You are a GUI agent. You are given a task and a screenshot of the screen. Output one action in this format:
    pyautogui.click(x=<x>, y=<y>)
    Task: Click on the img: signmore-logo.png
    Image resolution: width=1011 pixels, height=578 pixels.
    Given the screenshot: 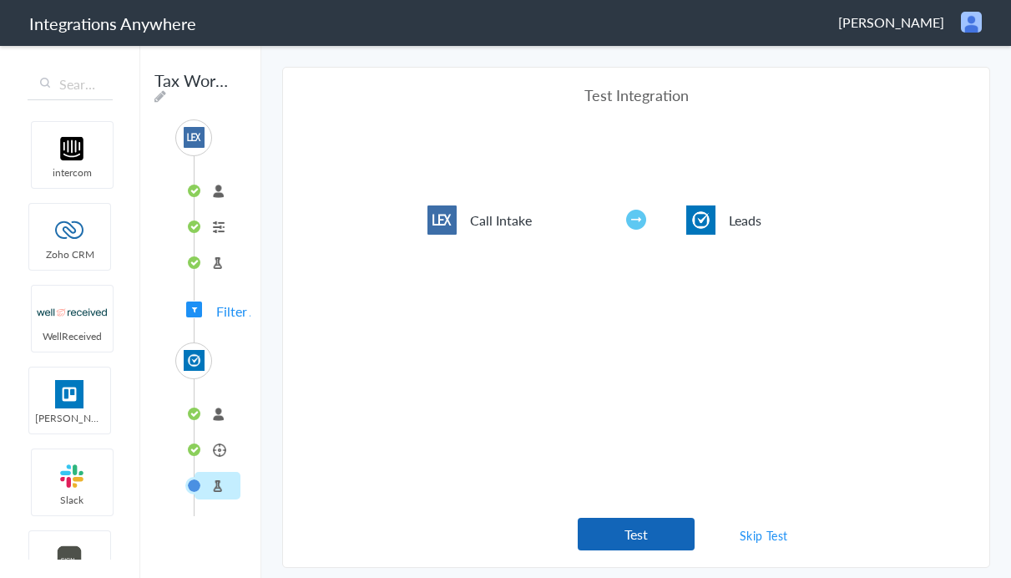 What is the action you would take?
    pyautogui.click(x=69, y=558)
    